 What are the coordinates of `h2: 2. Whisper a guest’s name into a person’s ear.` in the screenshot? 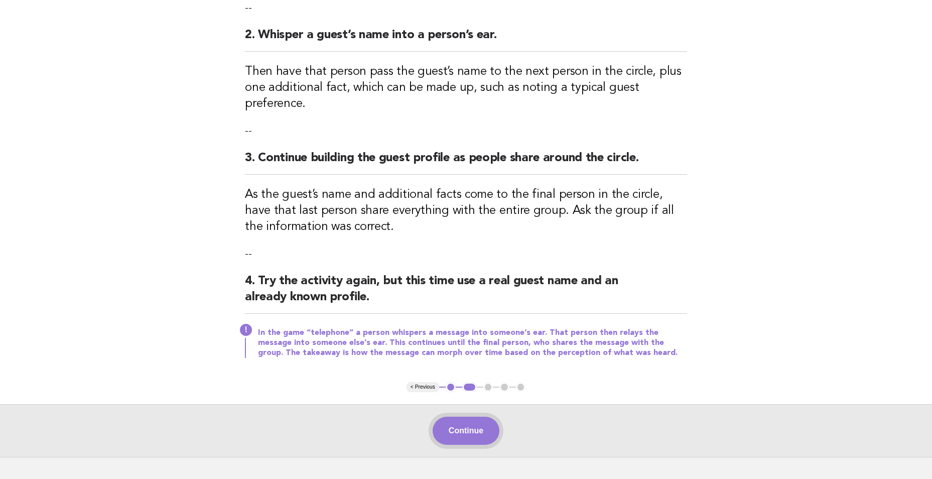 It's located at (466, 39).